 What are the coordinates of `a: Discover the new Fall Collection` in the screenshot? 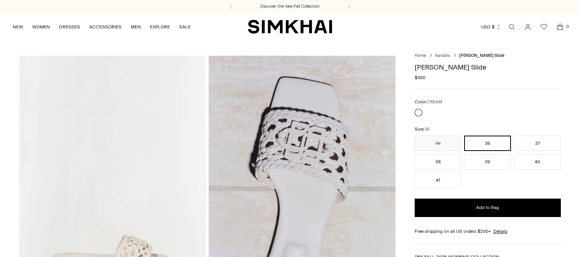 It's located at (290, 7).